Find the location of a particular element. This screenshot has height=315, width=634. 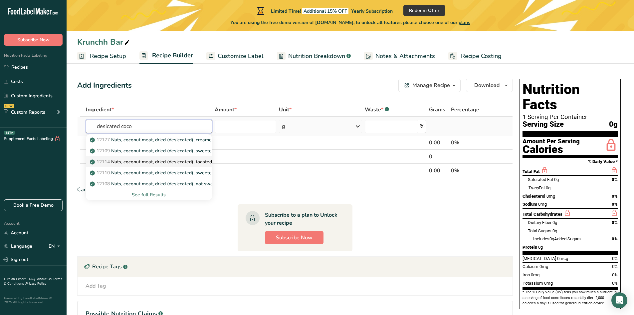

div: 1 Serving Per Container is located at coordinates (570, 117).